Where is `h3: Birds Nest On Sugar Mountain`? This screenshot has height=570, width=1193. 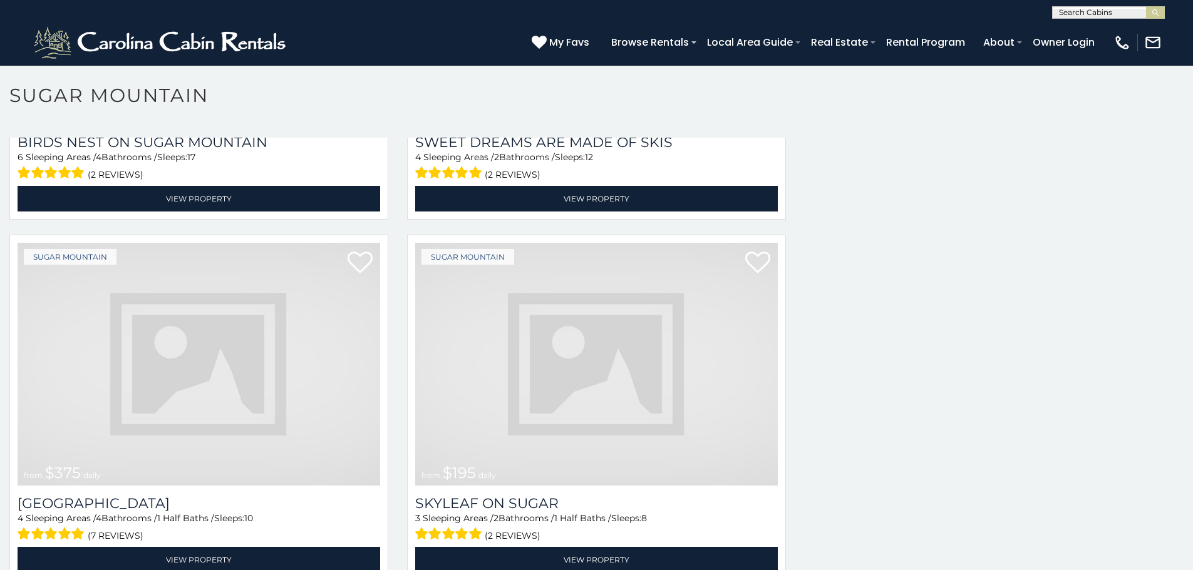 h3: Birds Nest On Sugar Mountain is located at coordinates (198, 142).